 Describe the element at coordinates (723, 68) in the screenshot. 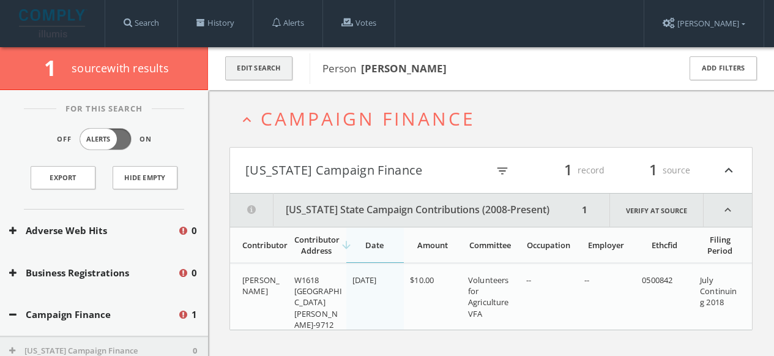

I see `button: Add Filters` at that location.